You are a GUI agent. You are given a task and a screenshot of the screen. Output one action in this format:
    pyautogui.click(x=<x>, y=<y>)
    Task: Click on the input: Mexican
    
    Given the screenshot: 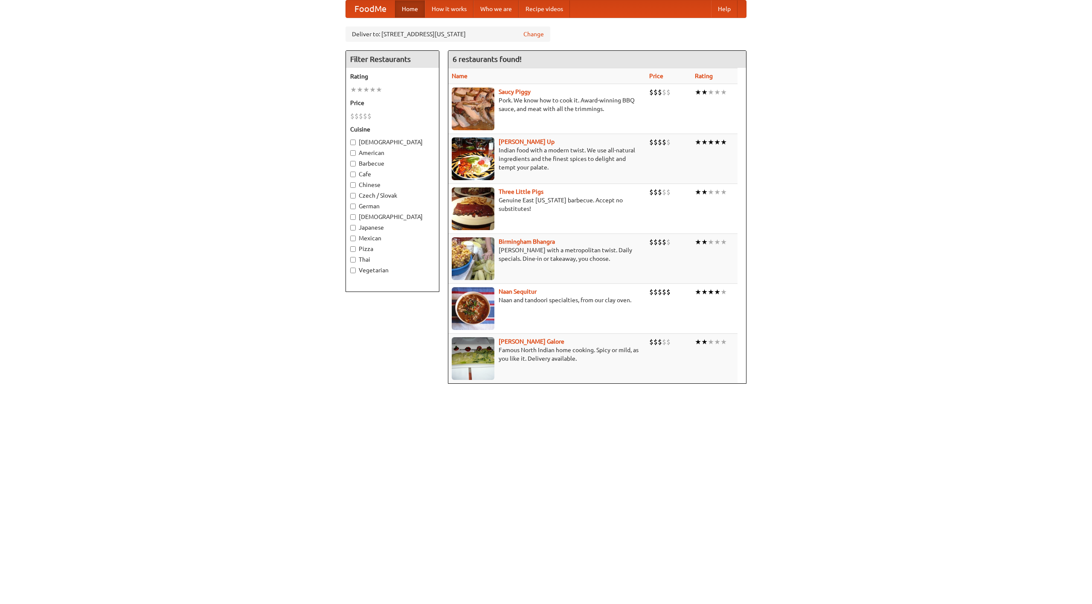 What is the action you would take?
    pyautogui.click(x=353, y=238)
    